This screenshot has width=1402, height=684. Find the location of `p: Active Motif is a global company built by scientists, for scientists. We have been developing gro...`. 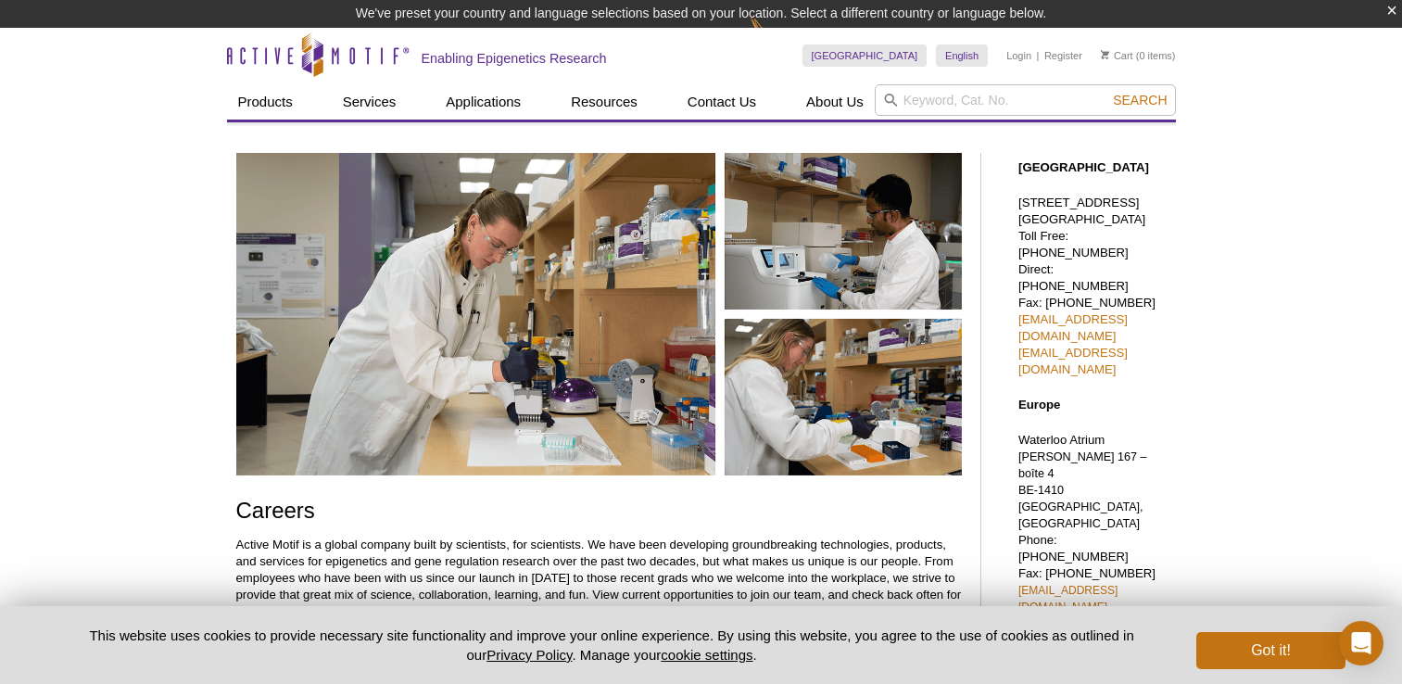

p: Active Motif is a global company built by scientists, for scientists. We have been developing gro... is located at coordinates (599, 578).